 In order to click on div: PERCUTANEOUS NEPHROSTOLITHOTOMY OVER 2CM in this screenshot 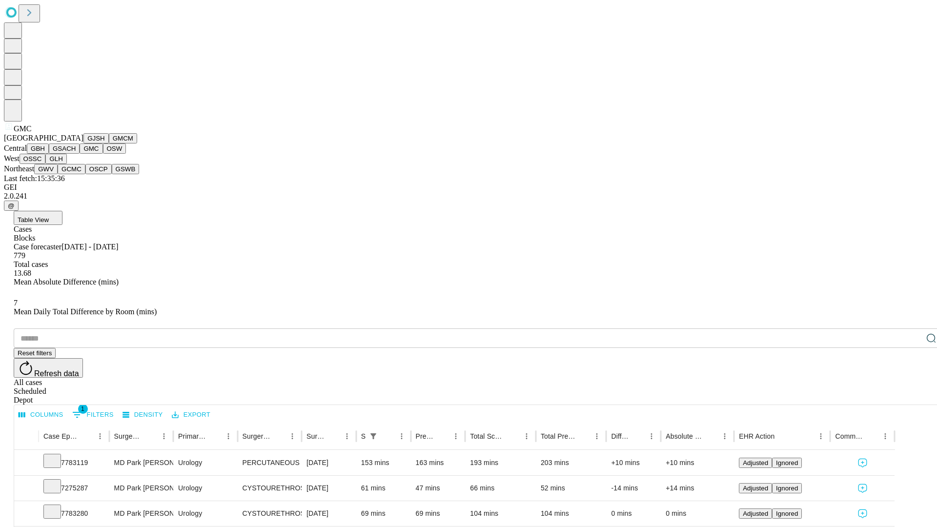, I will do `click(269, 462)`.